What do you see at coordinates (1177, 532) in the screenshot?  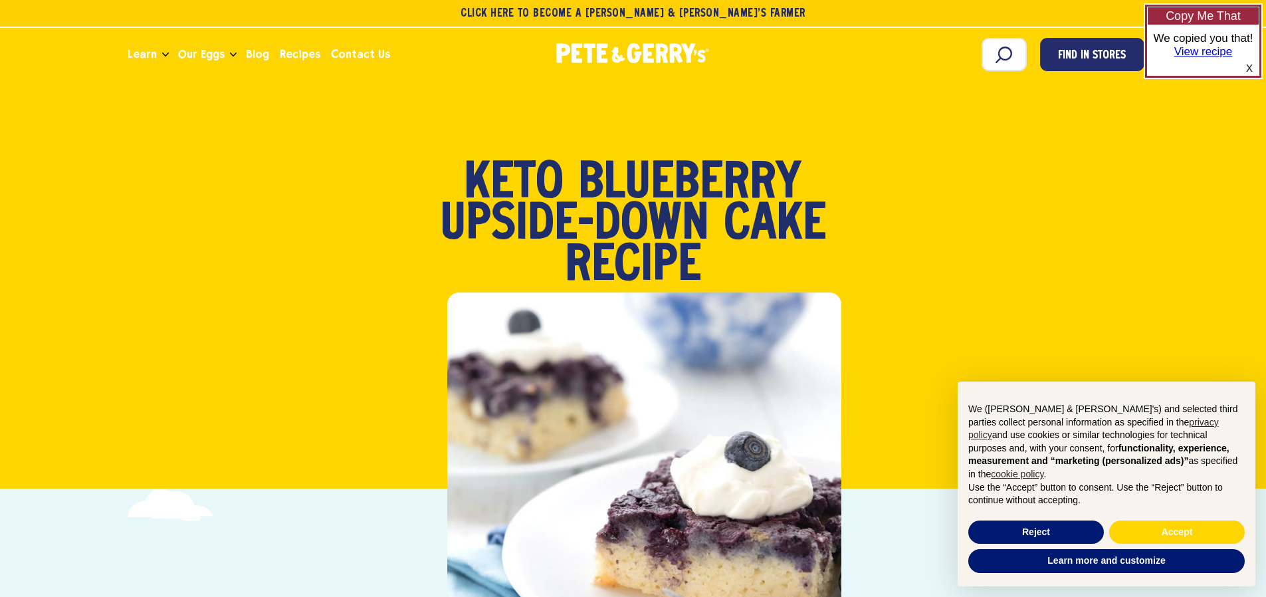 I see `button: Accept` at bounding box center [1177, 532].